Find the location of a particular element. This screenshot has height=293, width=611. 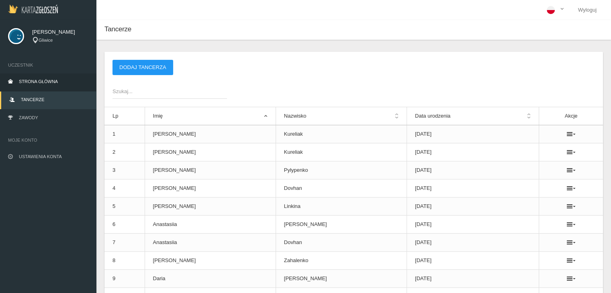

th: Data urodzenia is located at coordinates (473, 116).